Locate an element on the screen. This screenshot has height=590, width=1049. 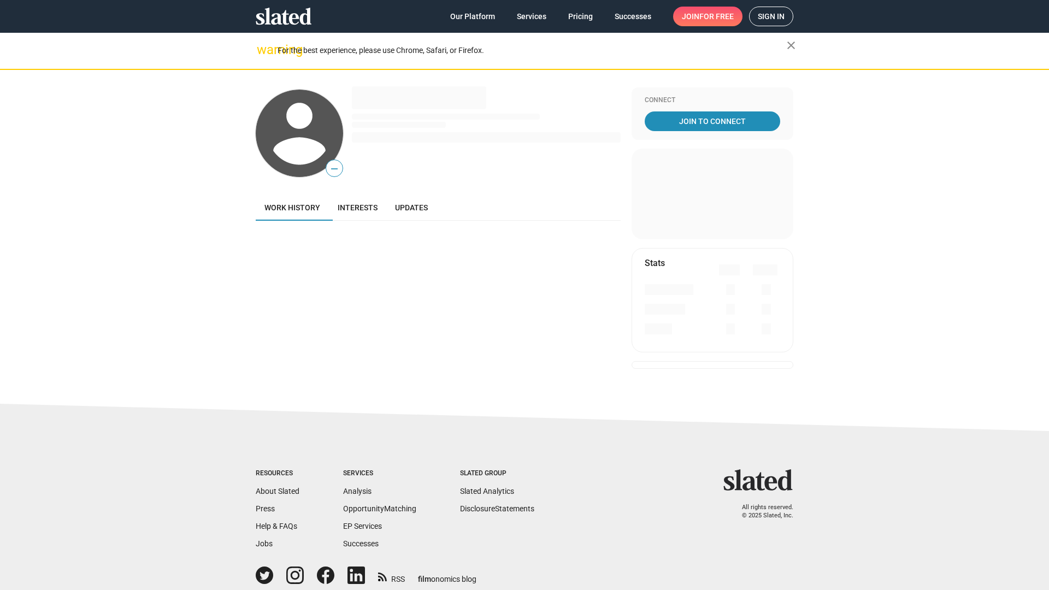
a: DisclosureStatements is located at coordinates (497, 508).